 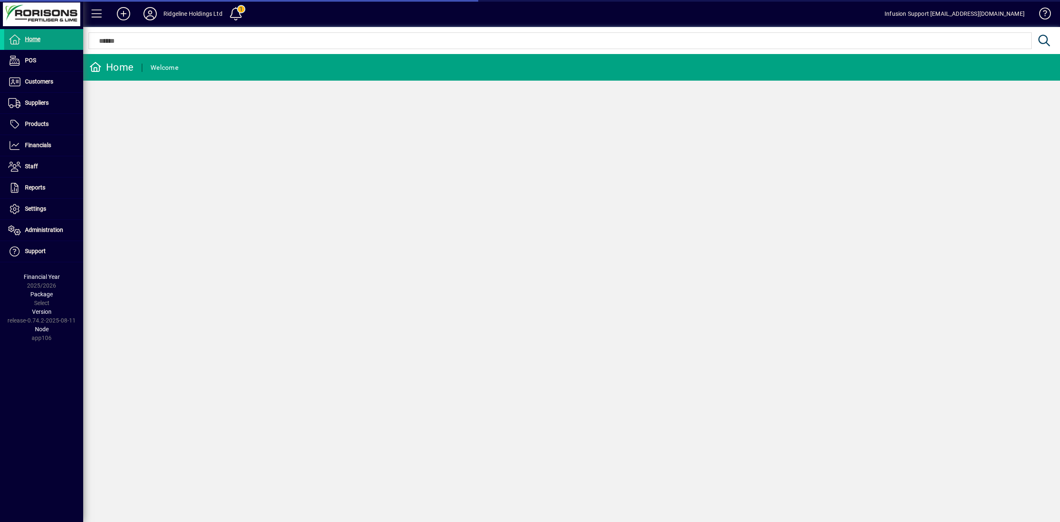 What do you see at coordinates (44, 82) in the screenshot?
I see `a: Customers` at bounding box center [44, 82].